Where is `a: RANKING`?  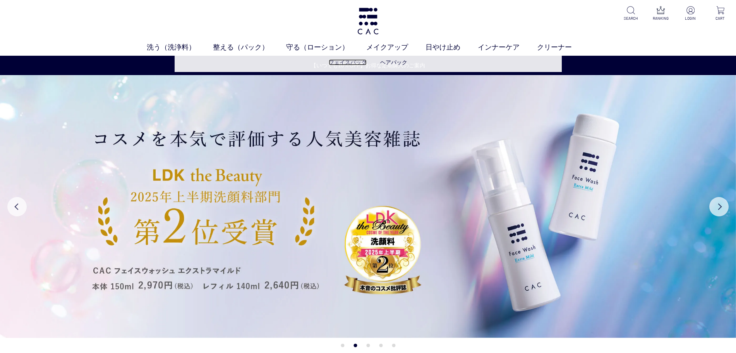 a: RANKING is located at coordinates (660, 14).